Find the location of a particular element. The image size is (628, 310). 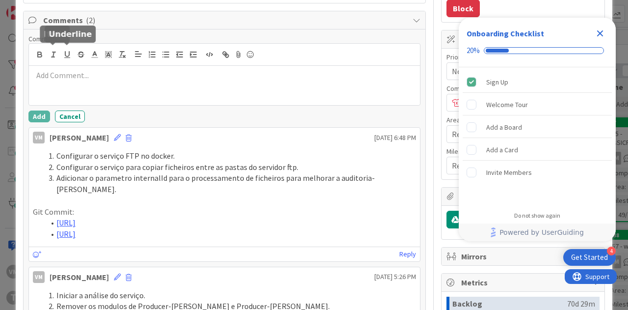

span: Metrics is located at coordinates (524, 282).